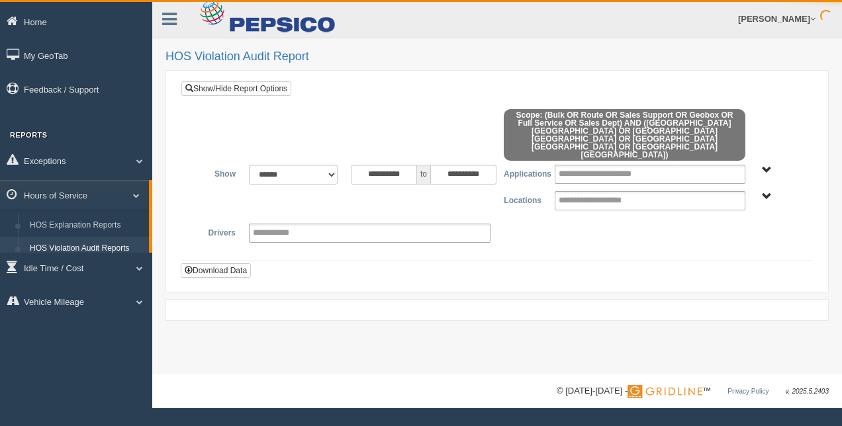 The height and width of the screenshot is (426, 842). What do you see at coordinates (86, 226) in the screenshot?
I see `a: HOS Explanation Reports` at bounding box center [86, 226].